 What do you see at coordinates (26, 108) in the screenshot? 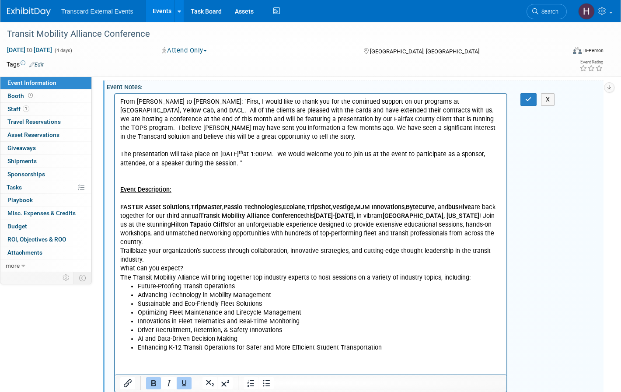
I see `span: 1` at bounding box center [26, 108].